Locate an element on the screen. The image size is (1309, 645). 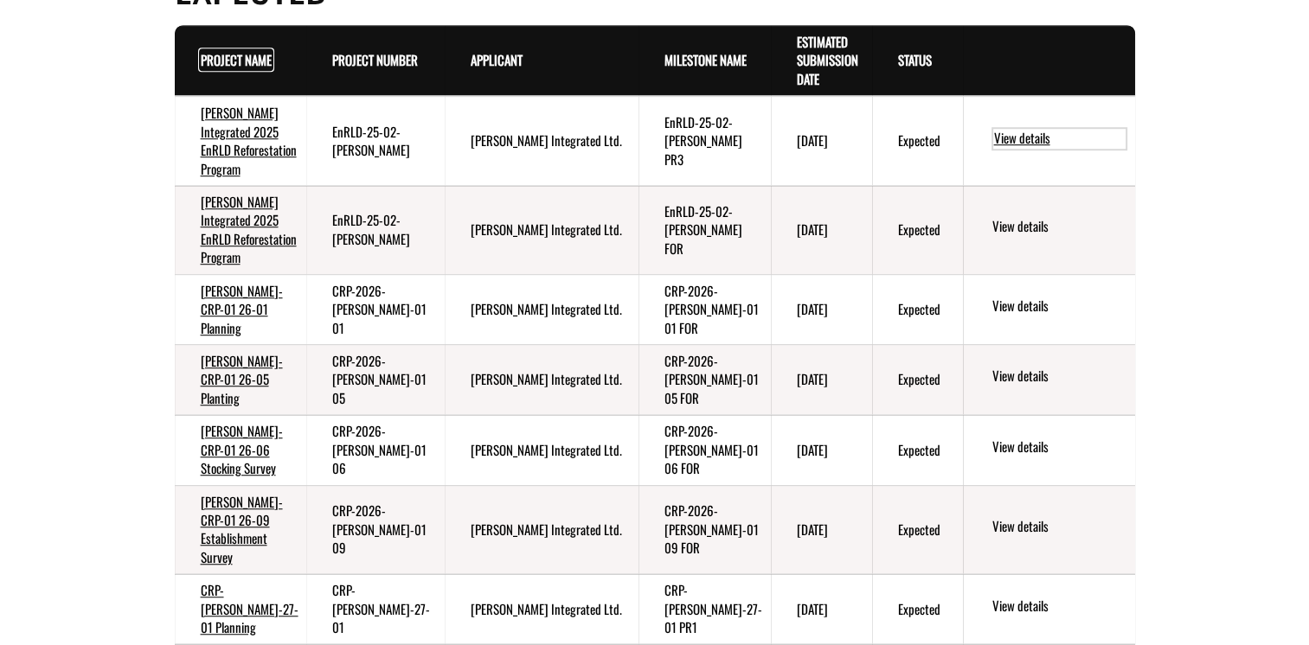
a: Status is located at coordinates (914, 60).